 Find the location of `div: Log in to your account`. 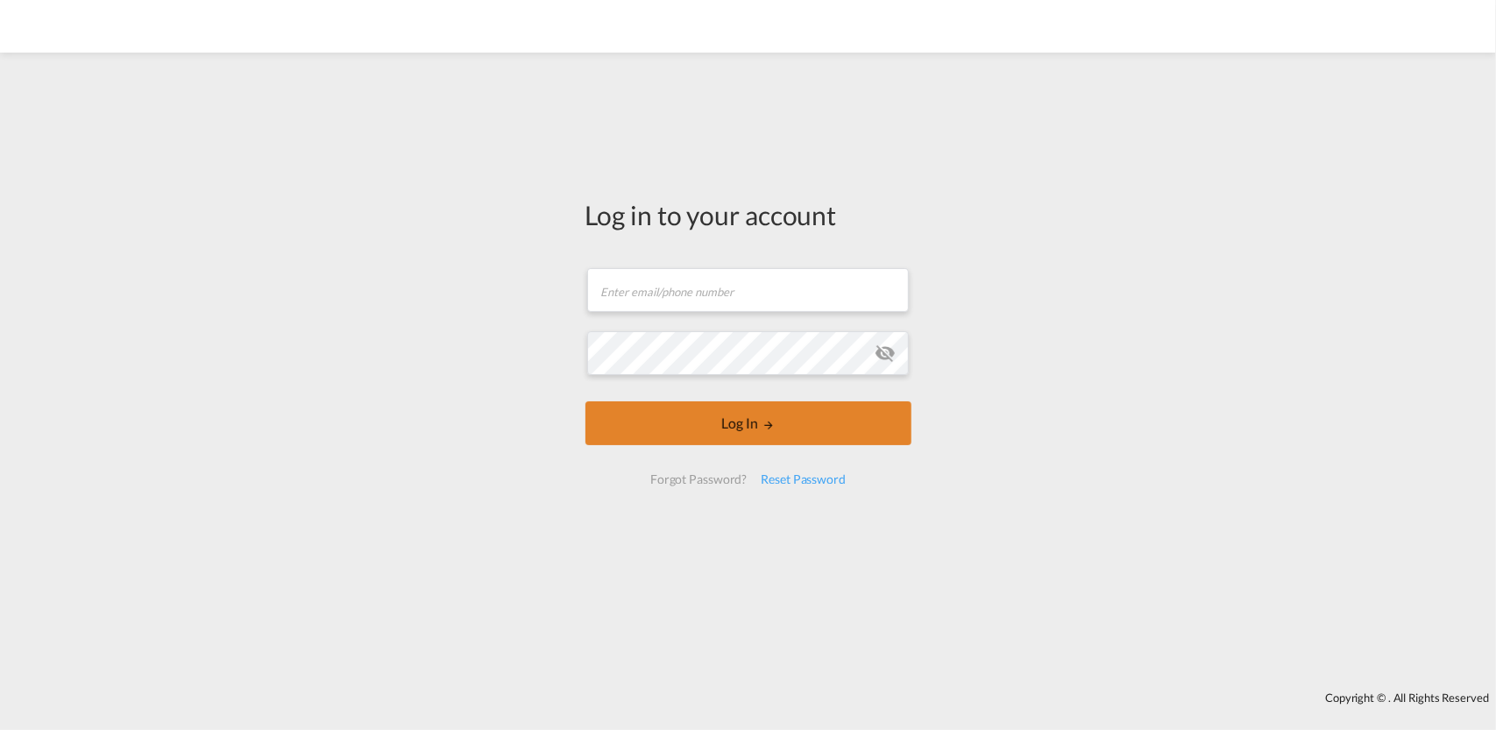

div: Log in to your account is located at coordinates (749, 215).